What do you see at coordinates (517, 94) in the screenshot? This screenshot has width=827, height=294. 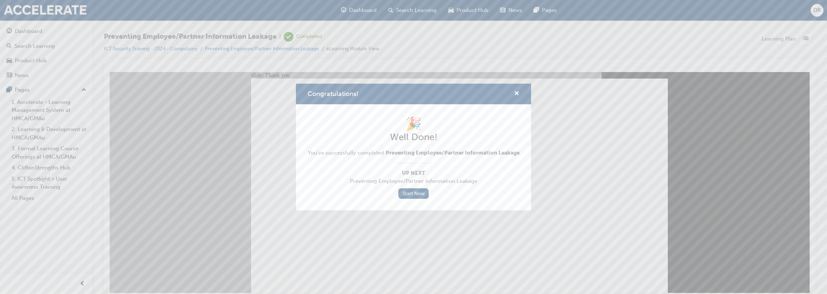 I see `button: cross-icon` at bounding box center [517, 94].